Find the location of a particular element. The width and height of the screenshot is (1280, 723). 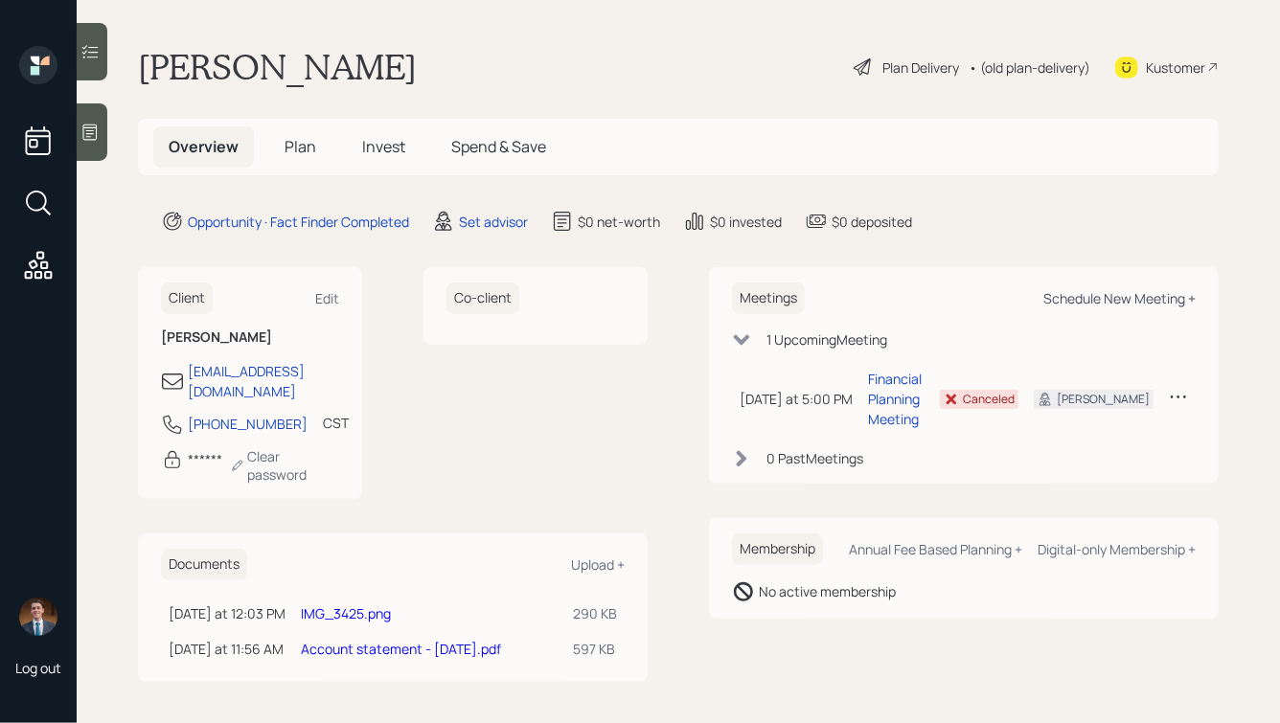

div: Edit is located at coordinates (327, 298).